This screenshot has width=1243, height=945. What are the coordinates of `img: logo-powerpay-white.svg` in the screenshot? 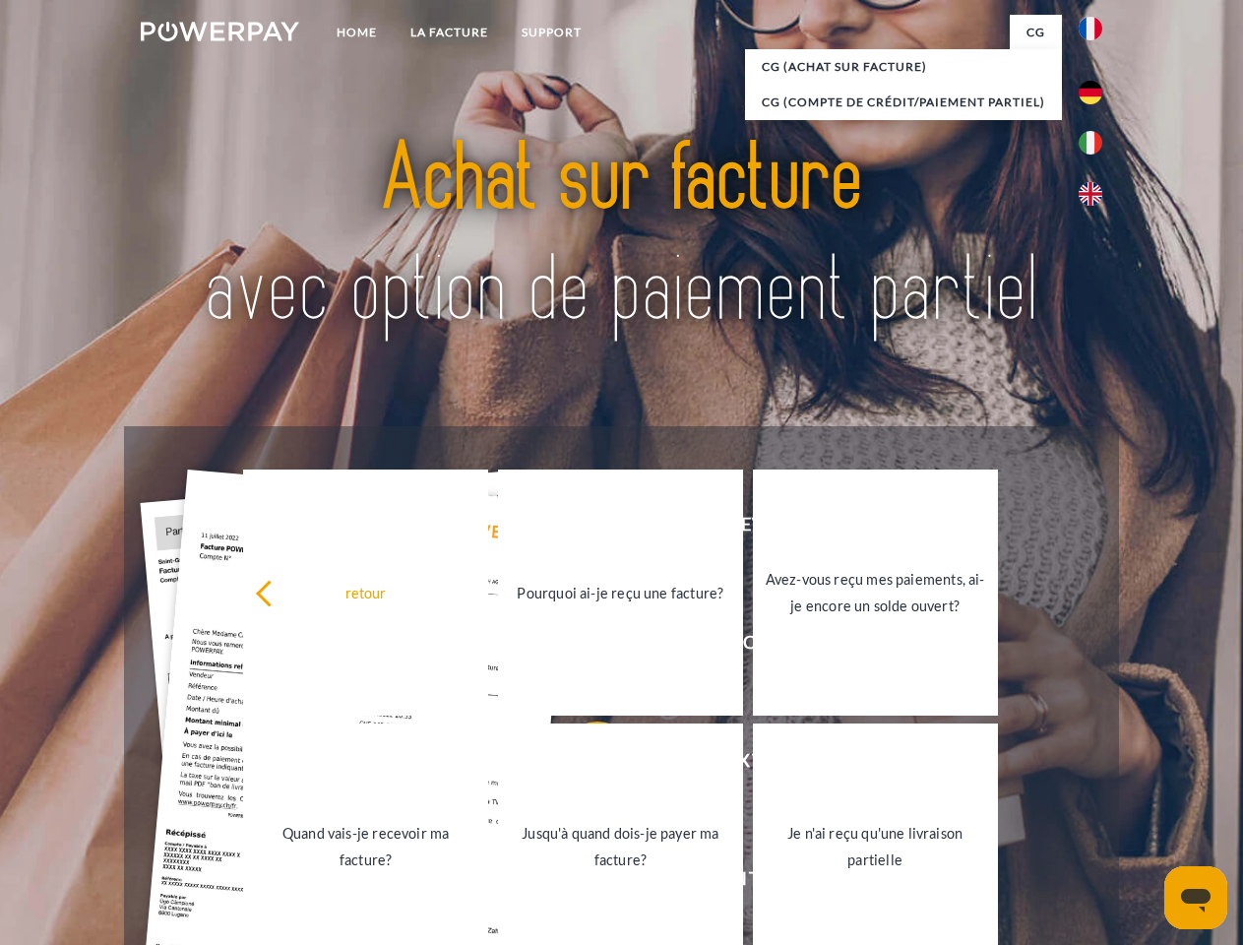 It's located at (219, 31).